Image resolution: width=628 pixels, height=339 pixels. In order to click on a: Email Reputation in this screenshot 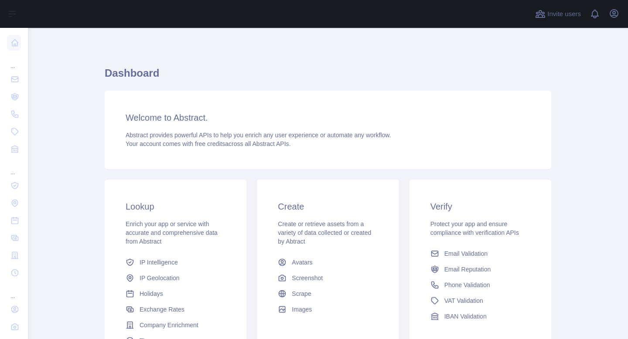, I will do `click(480, 269)`.